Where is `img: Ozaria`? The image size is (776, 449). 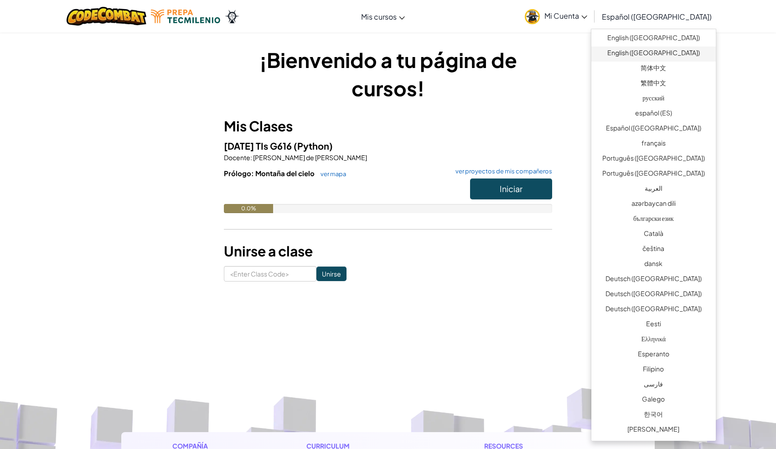 img: Ozaria is located at coordinates (232, 16).